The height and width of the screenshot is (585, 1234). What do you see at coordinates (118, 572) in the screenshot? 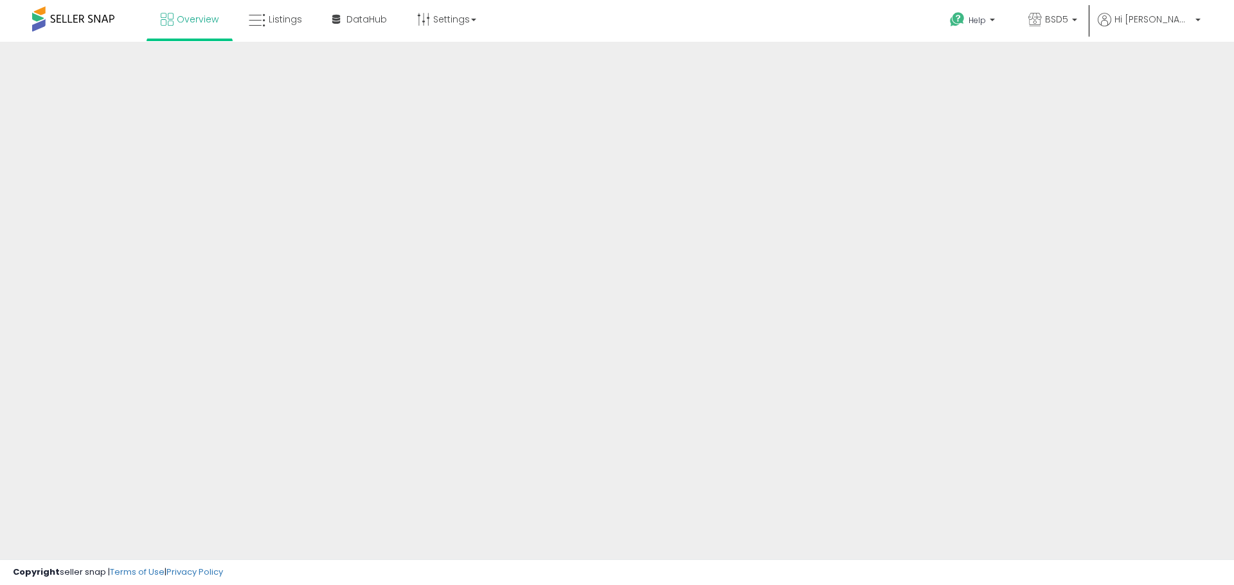
I see `div: seller snap | |` at bounding box center [118, 572].